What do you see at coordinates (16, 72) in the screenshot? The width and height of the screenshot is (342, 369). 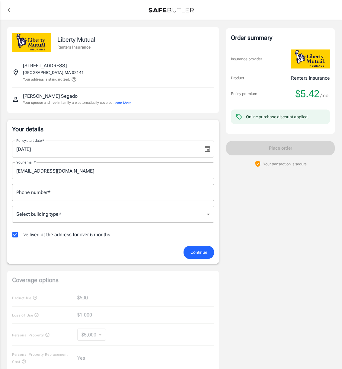 I see `svg: Insured address` at bounding box center [16, 72].